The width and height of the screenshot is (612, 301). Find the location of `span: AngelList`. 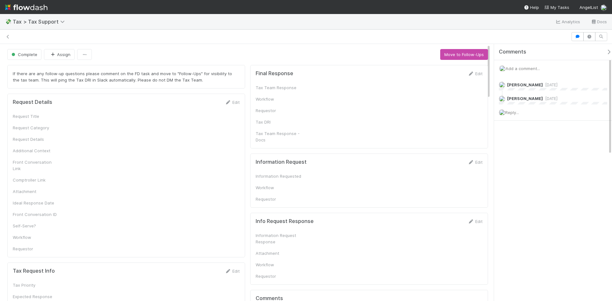

span: AngelList is located at coordinates (589, 7).